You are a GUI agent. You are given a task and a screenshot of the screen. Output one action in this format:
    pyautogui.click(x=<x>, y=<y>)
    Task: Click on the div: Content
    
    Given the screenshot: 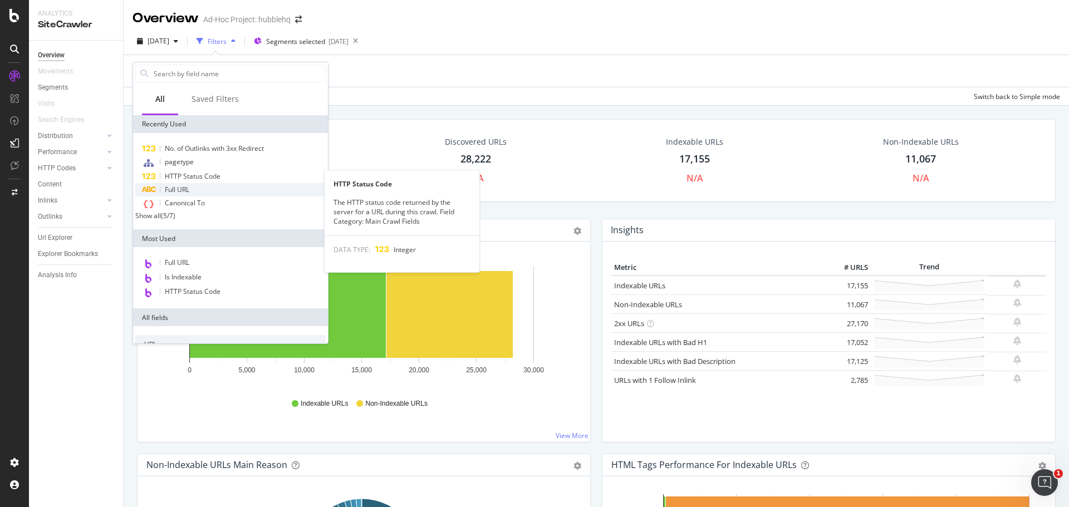 What is the action you would take?
    pyautogui.click(x=50, y=184)
    